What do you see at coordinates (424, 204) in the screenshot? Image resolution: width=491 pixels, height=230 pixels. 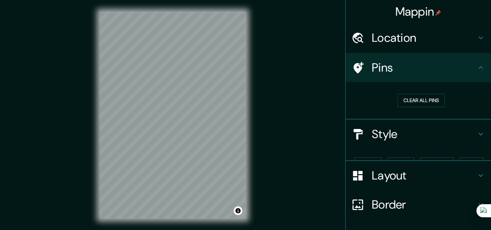 I see `h4: Border` at bounding box center [424, 204].